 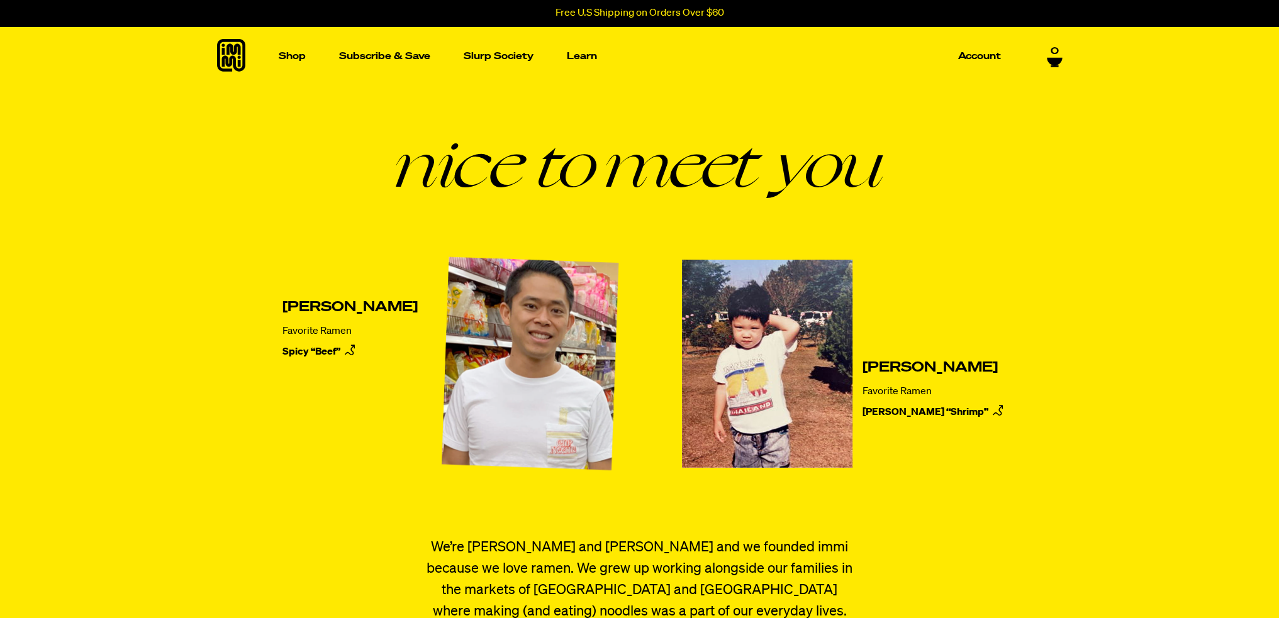 What do you see at coordinates (767, 364) in the screenshot?
I see `img: Kevin Chanthasiriphan` at bounding box center [767, 364].